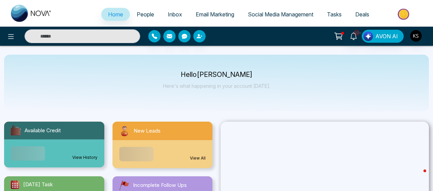  Describe the element at coordinates (215, 14) in the screenshot. I see `span: Email Marketing` at that location.